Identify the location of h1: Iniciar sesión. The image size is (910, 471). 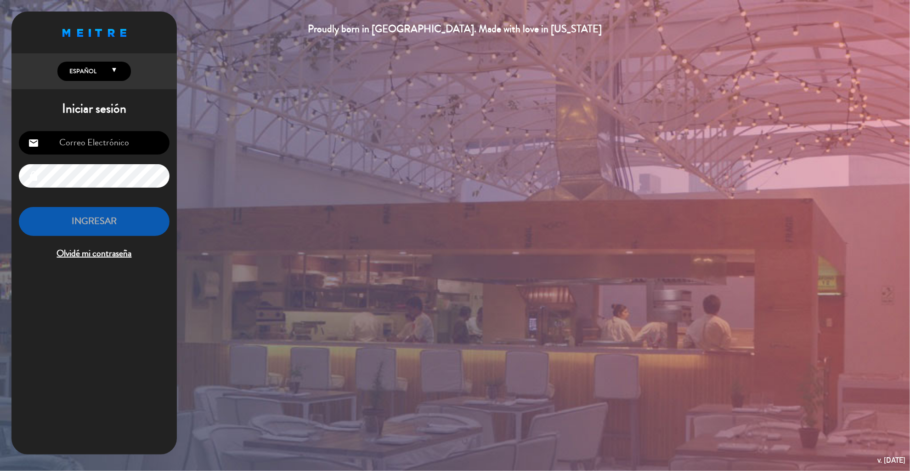
(94, 109).